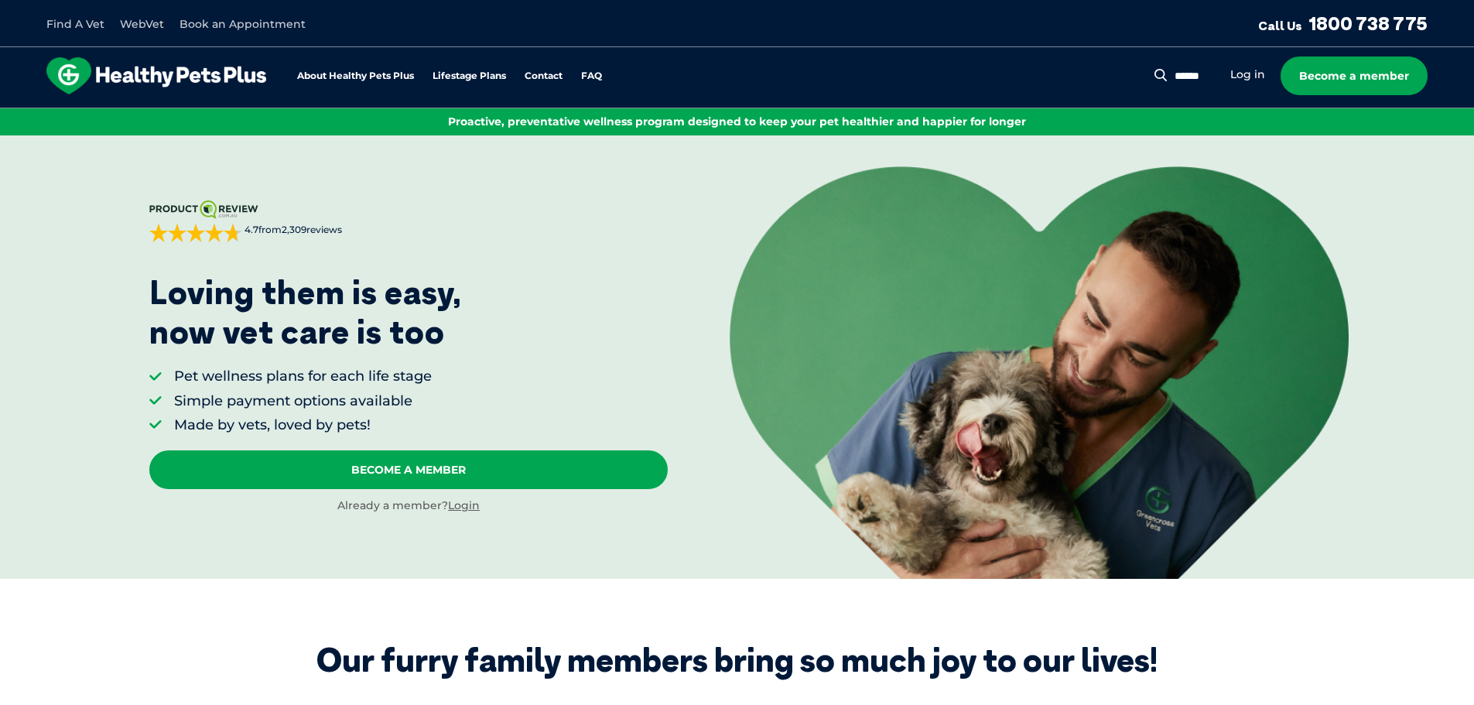 This screenshot has width=1474, height=705. I want to click on a: Contact, so click(543, 76).